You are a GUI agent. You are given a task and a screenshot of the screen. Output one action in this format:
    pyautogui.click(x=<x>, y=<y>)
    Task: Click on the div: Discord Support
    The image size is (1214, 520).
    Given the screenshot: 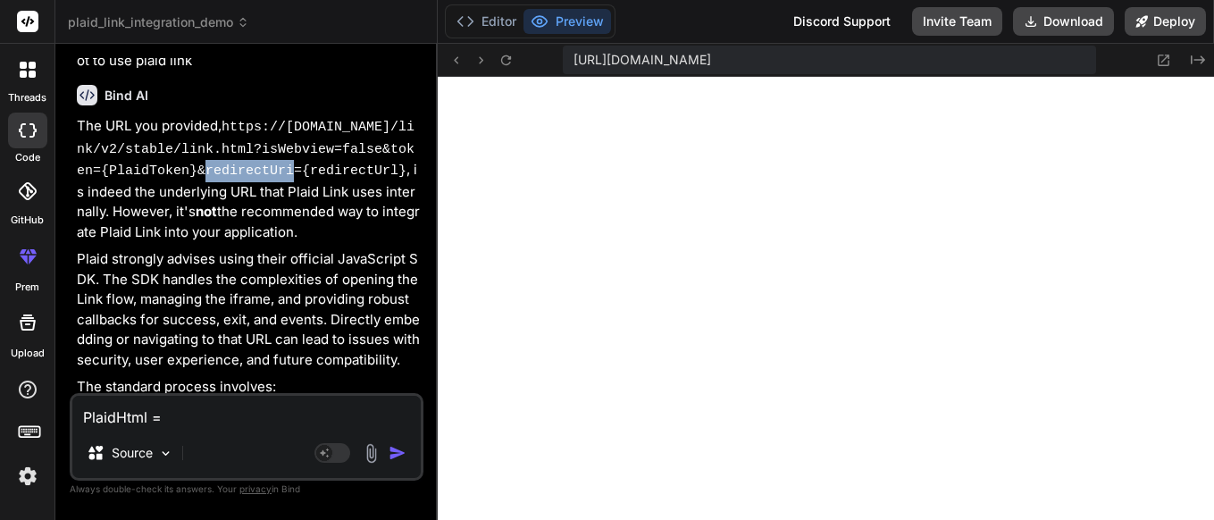 What is the action you would take?
    pyautogui.click(x=841, y=21)
    